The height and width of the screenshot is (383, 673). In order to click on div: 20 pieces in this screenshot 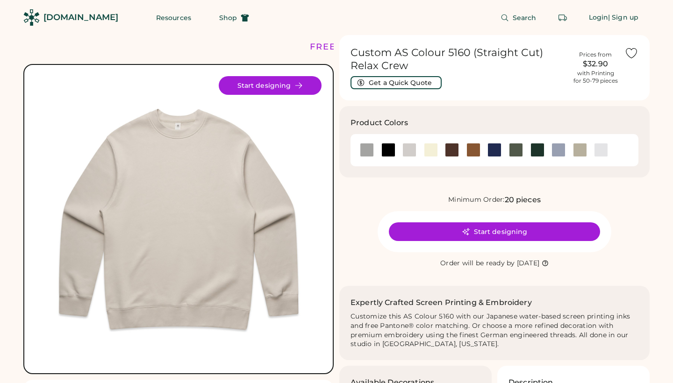, I will do `click(522, 200)`.